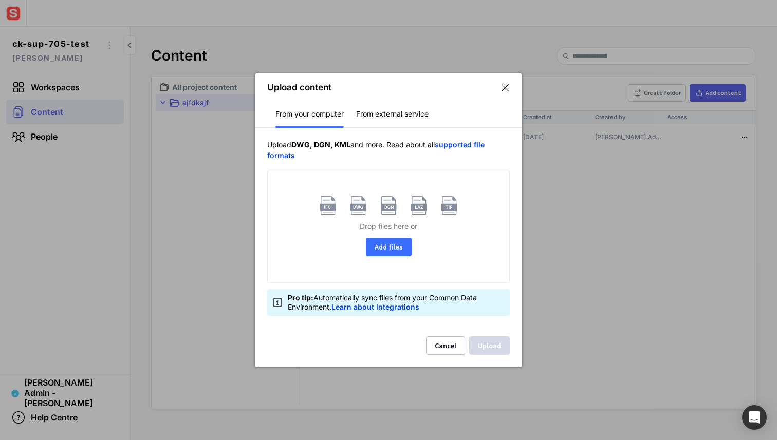 This screenshot has height=440, width=777. Describe the element at coordinates (388, 247) in the screenshot. I see `button: Add files` at that location.